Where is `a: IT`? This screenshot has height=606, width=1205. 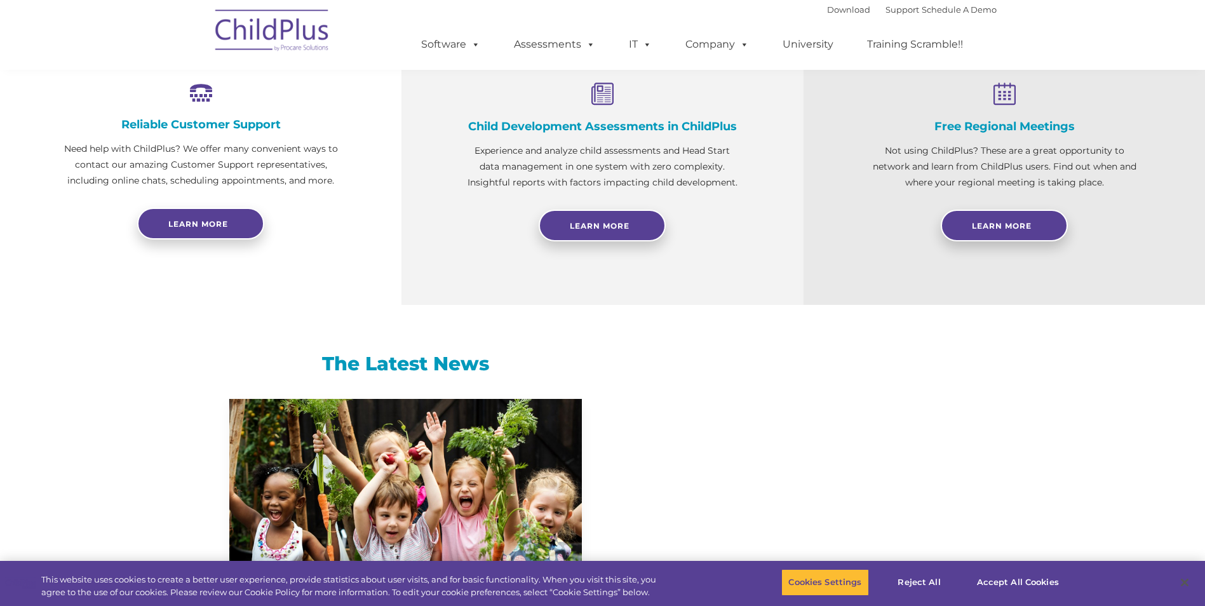 a: IT is located at coordinates (640, 44).